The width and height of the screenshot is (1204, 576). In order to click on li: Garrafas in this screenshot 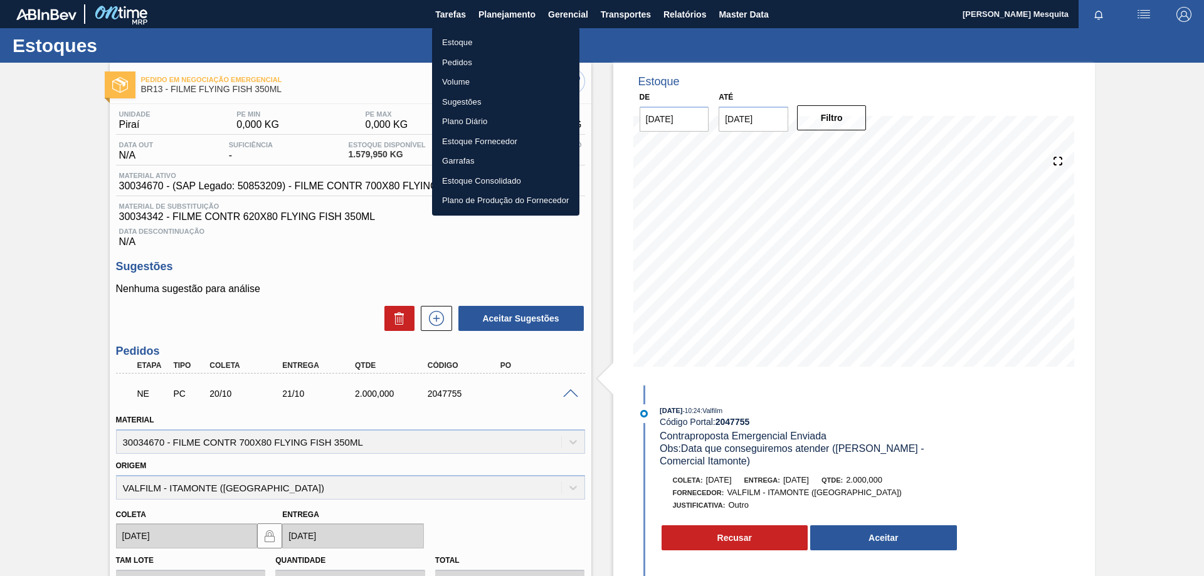, I will do `click(505, 161)`.